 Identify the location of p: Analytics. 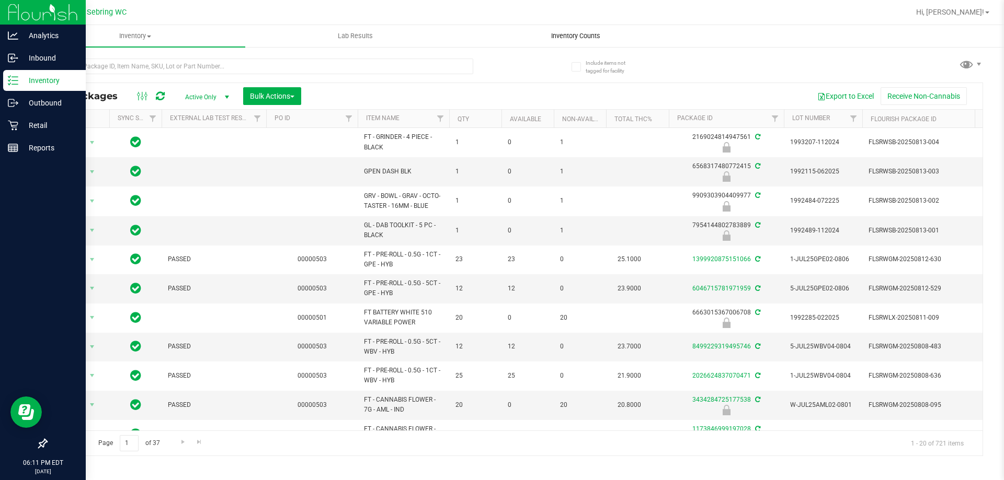
(50, 36).